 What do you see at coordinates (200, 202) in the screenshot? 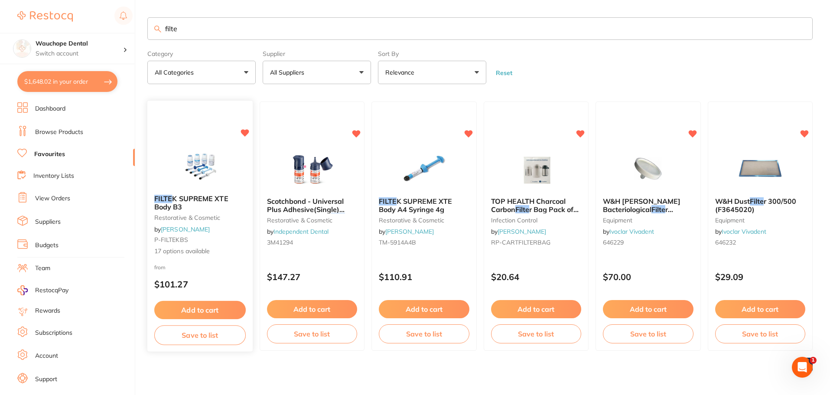
I see `b: FILTEK SUPREME XTE Body B3` at bounding box center [200, 202].